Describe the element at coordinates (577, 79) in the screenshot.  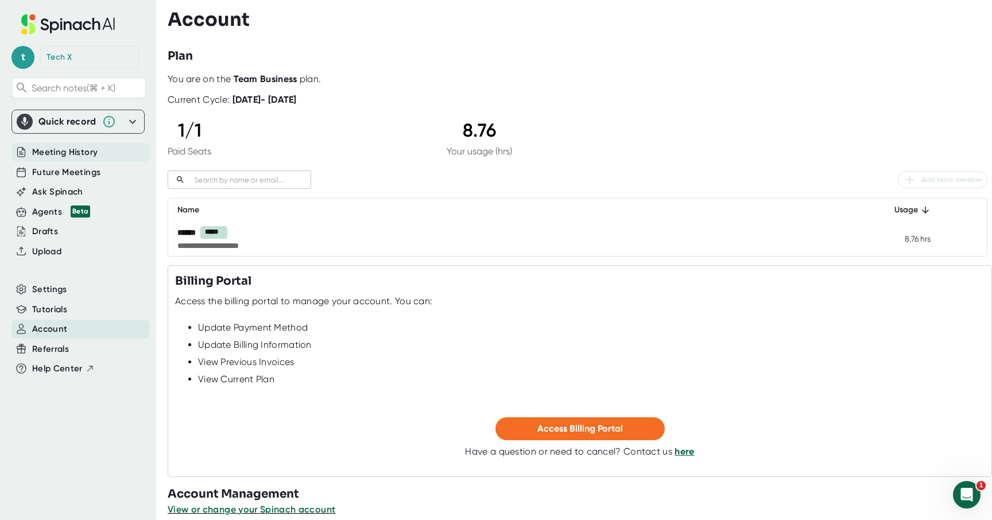
I see `div: You are on the plan.` at that location.